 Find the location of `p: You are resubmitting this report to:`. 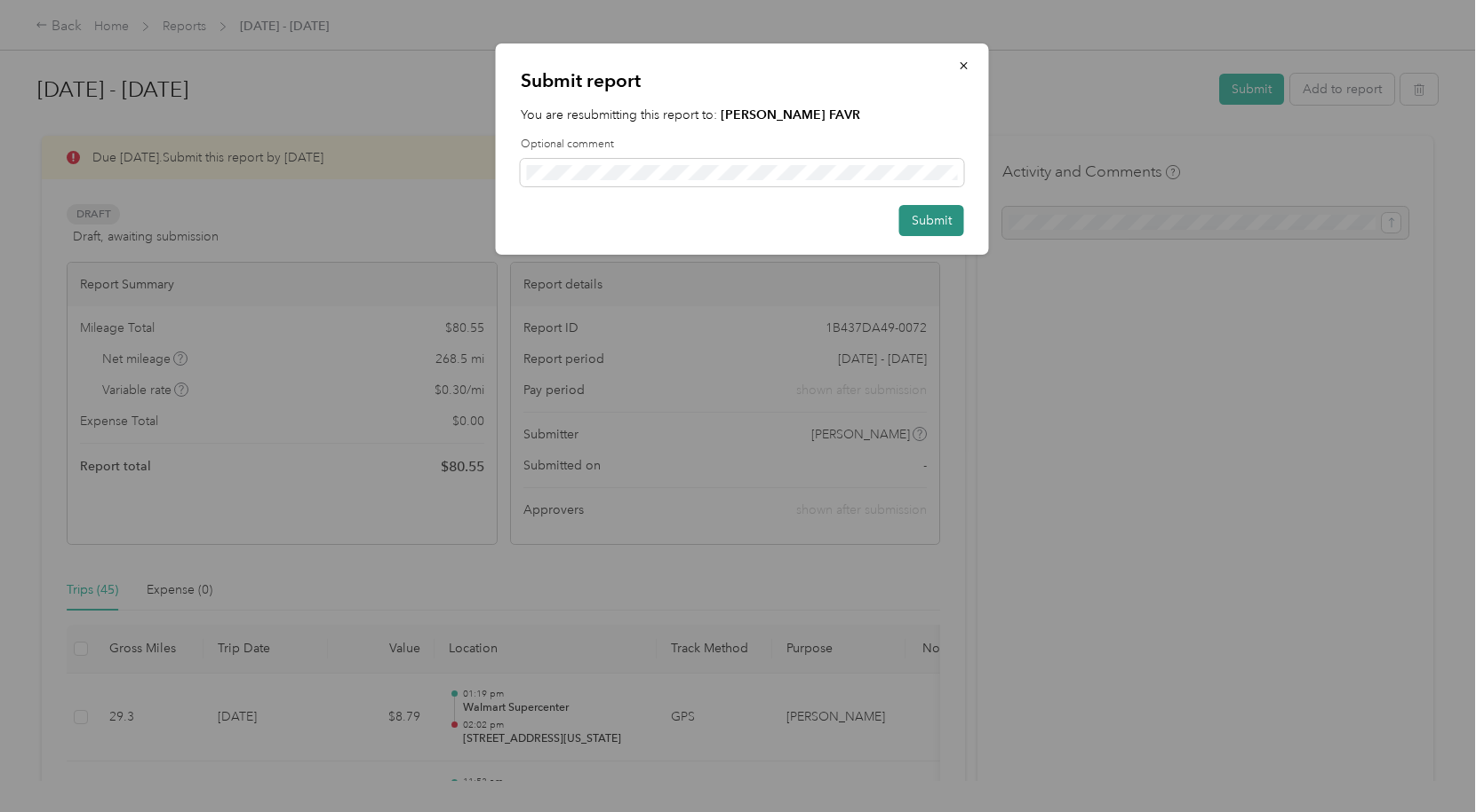

p: You are resubmitting this report to: is located at coordinates (742, 115).